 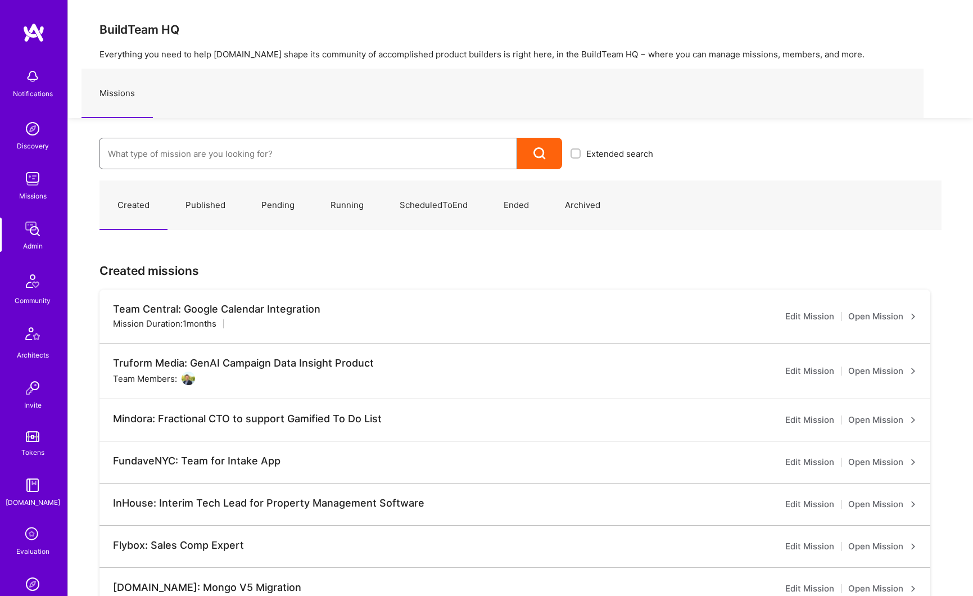 I want to click on div: Flybox: Sales Comp Expert, so click(x=178, y=545).